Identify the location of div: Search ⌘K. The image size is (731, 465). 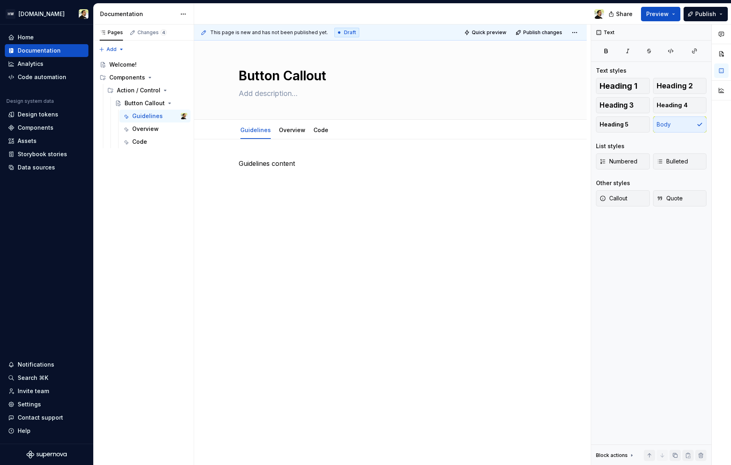
(33, 378).